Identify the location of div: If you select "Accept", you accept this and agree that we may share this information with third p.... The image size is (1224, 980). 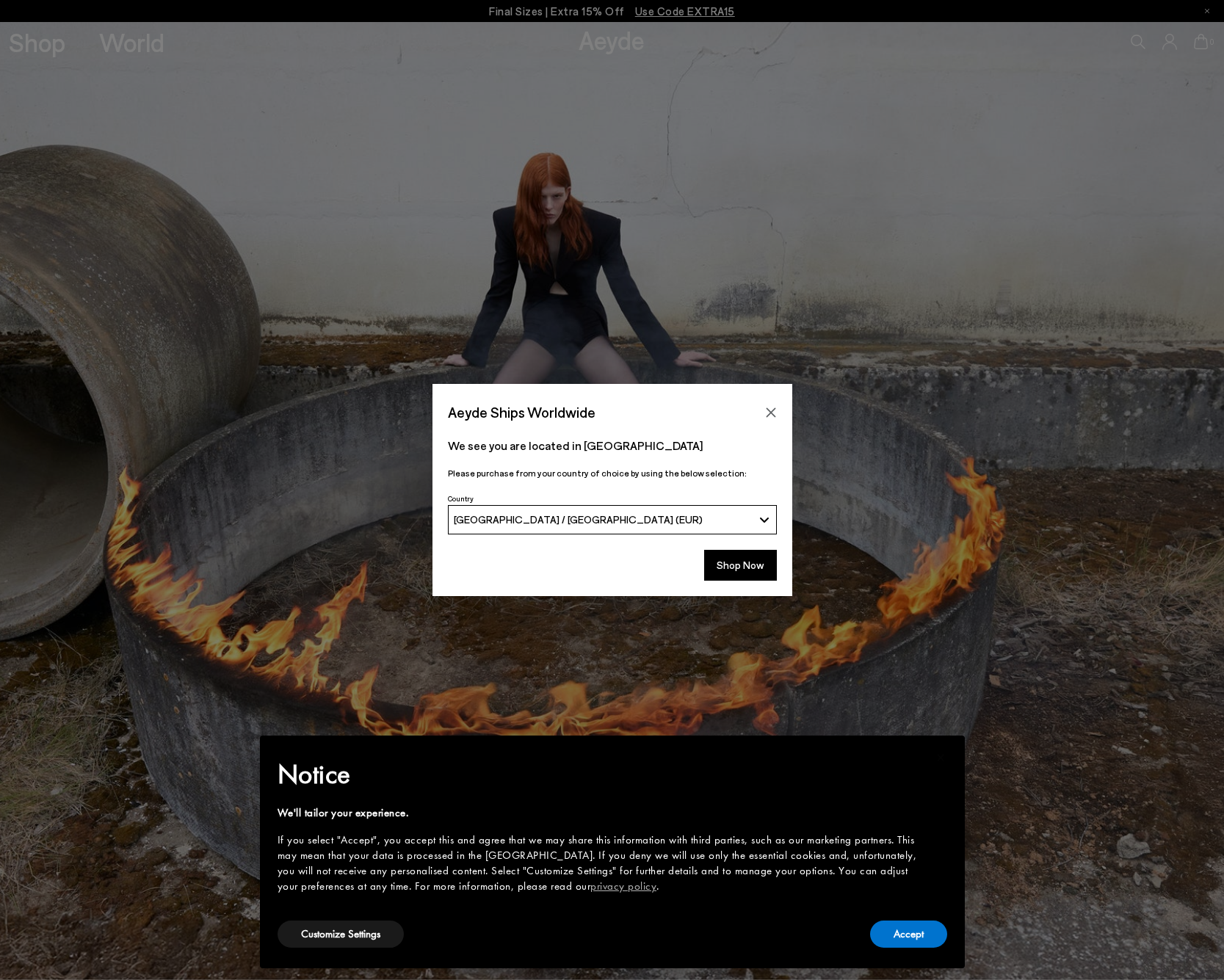
(600, 863).